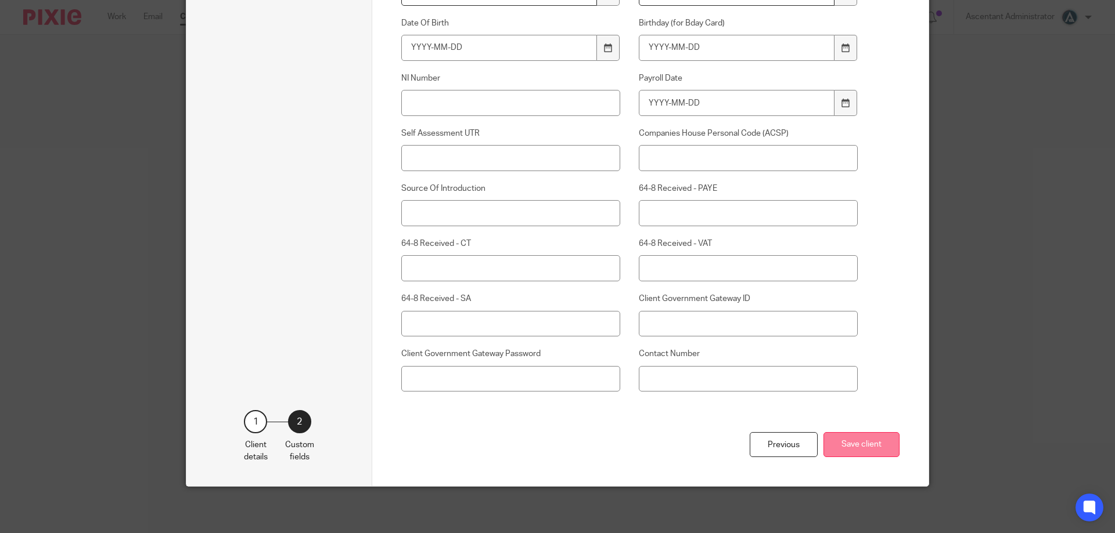 The width and height of the screenshot is (1115, 533). Describe the element at coordinates (511, 354) in the screenshot. I see `label: Client Government Gateway Password` at that location.